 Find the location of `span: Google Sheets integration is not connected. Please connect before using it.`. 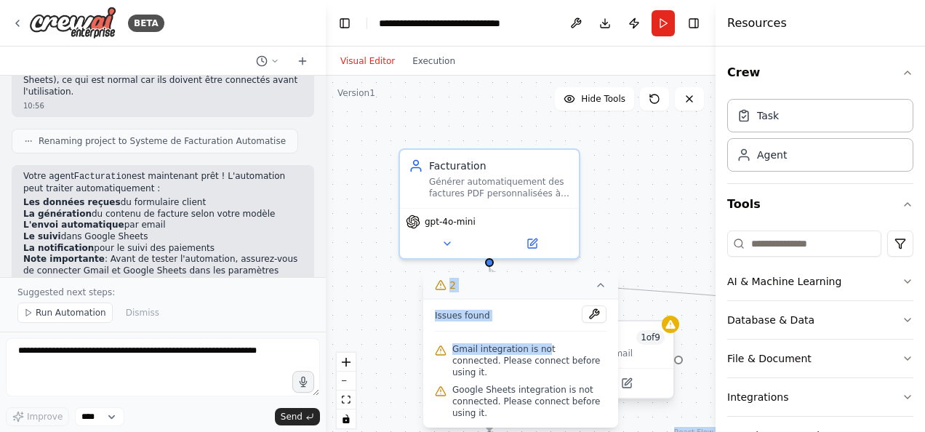

span: Google Sheets integration is not connected. Please connect before using it. is located at coordinates (530, 402).